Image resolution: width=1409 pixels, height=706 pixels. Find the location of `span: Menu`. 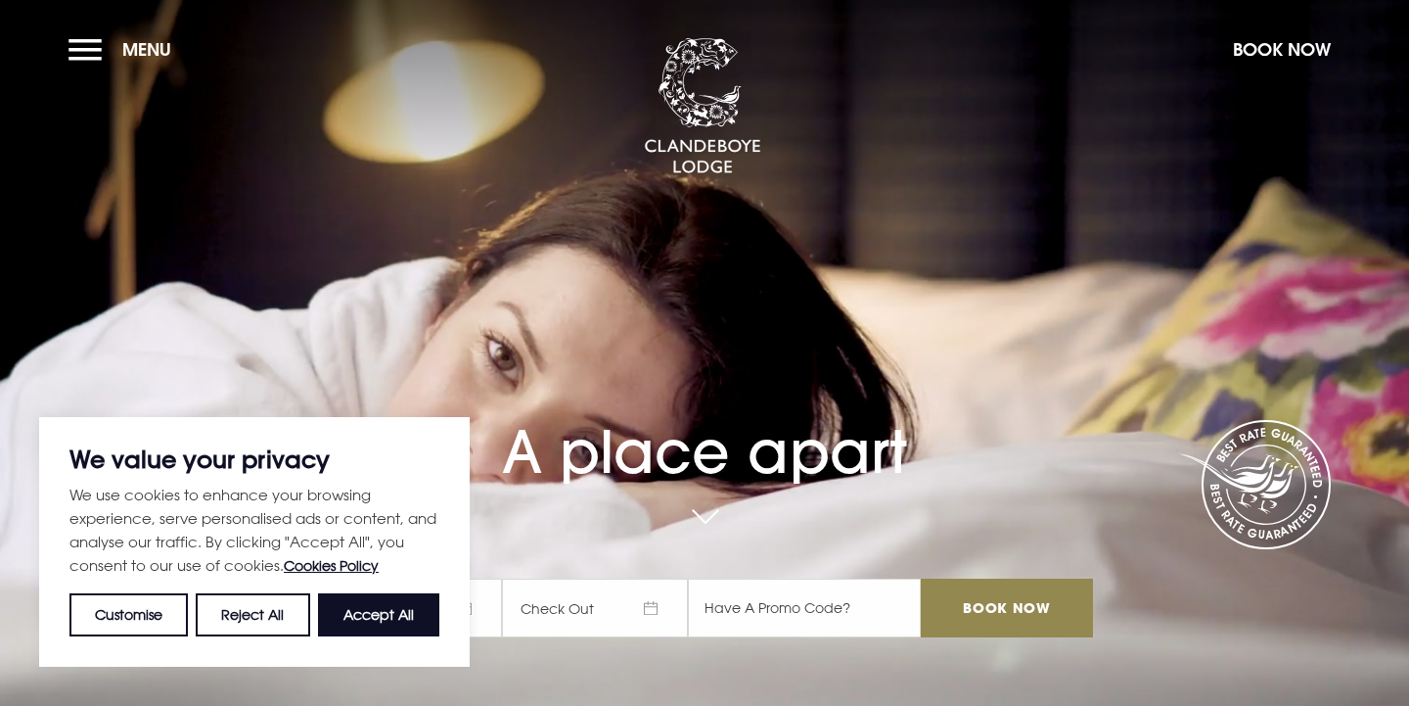

span: Menu is located at coordinates (147, 49).